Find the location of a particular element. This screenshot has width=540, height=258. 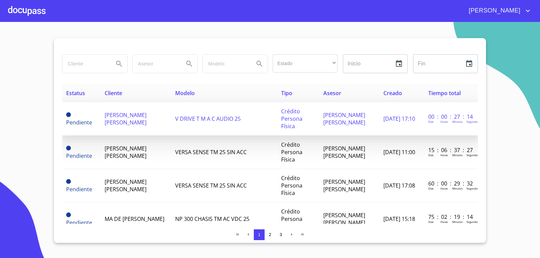

p: 75 : 02 : 19 : 14 is located at coordinates (451, 217).